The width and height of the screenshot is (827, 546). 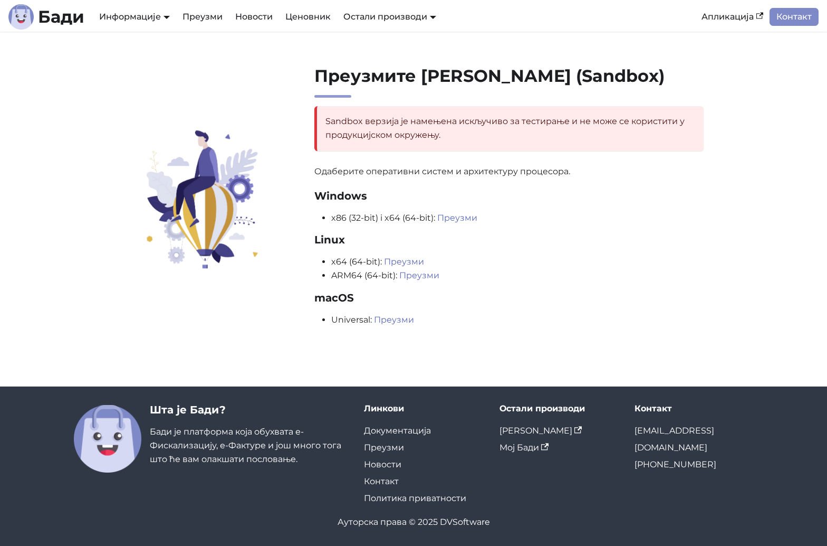 What do you see at coordinates (524, 447) in the screenshot?
I see `a: Мој Бади` at bounding box center [524, 447].